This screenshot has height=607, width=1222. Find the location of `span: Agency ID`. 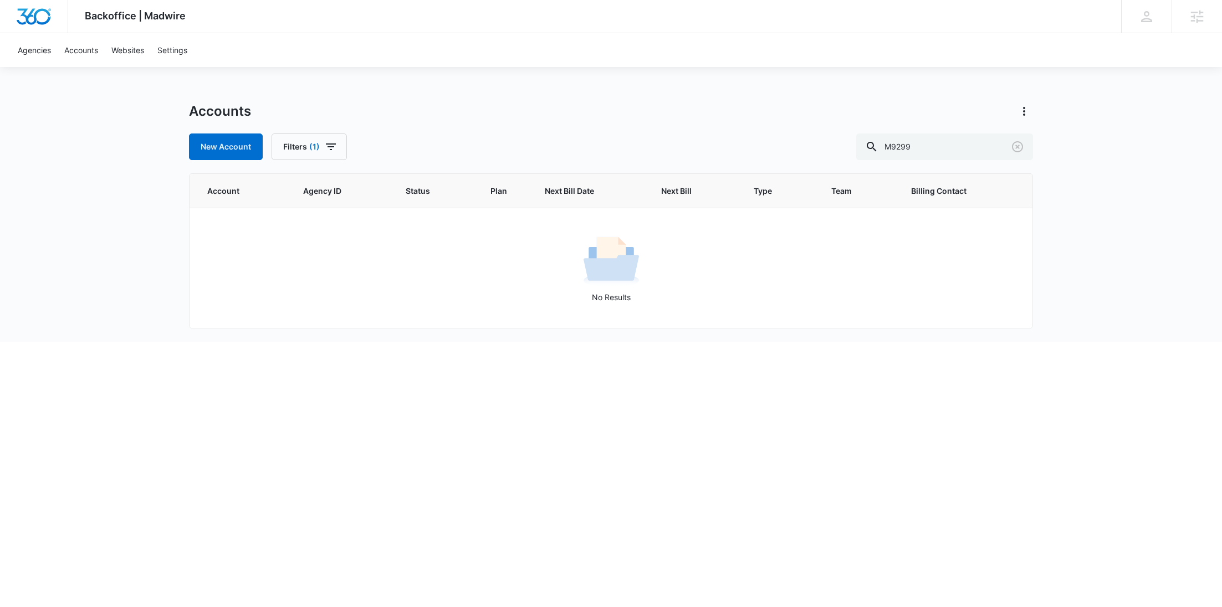

span: Agency ID is located at coordinates (333, 191).